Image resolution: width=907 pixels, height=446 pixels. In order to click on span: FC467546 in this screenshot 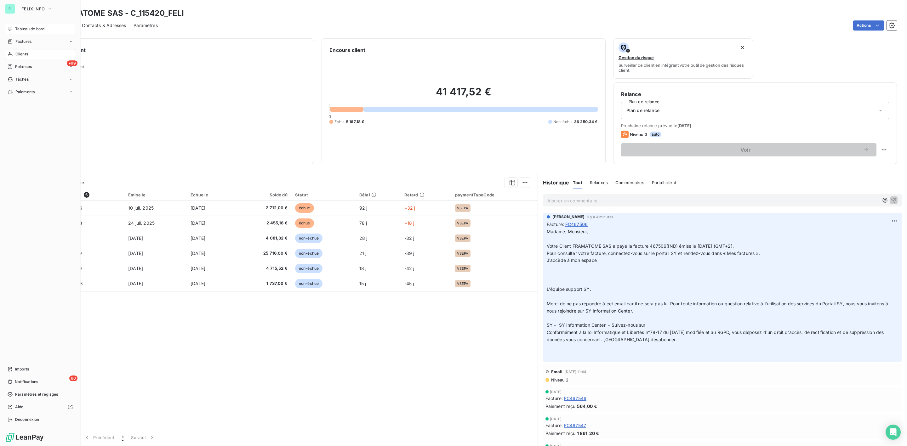, I will do `click(575, 398)`.